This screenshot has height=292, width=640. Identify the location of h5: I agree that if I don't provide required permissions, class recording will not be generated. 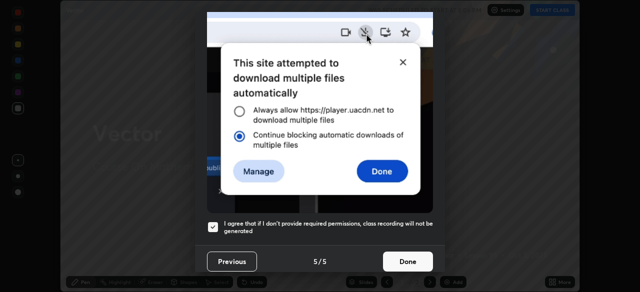
(328, 227).